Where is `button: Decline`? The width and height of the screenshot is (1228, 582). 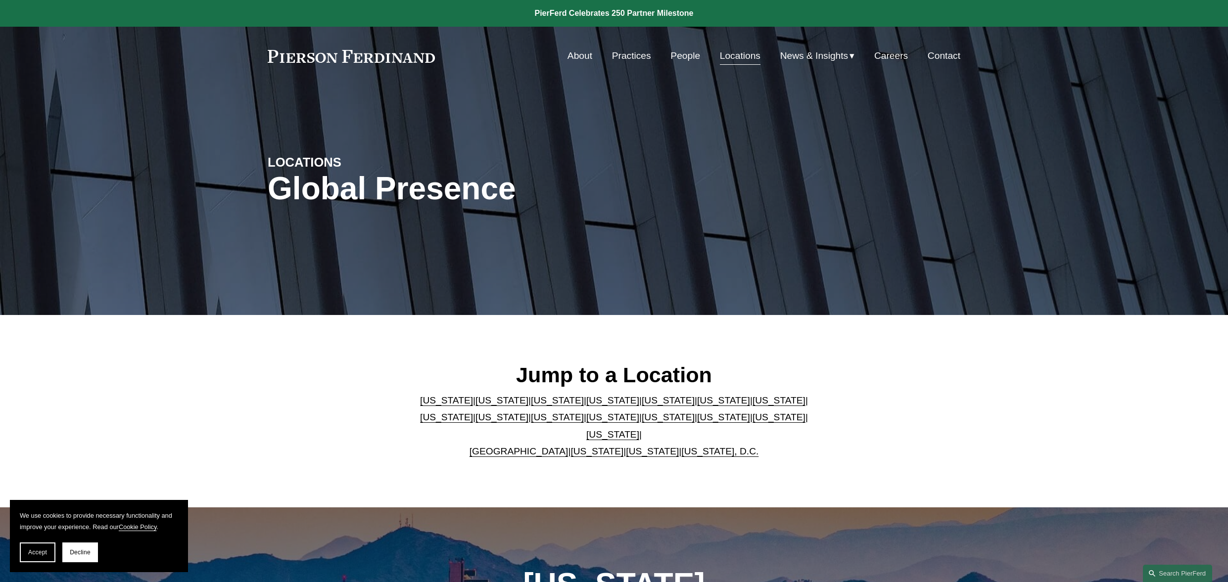 button: Decline is located at coordinates (80, 553).